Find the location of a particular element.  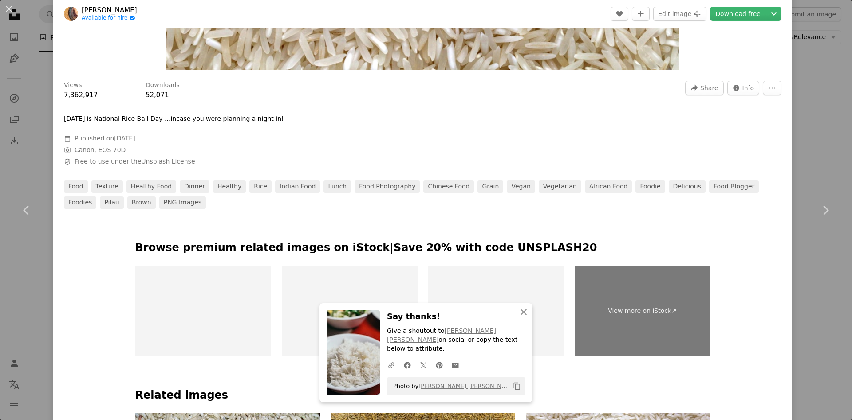

a: vegetarian is located at coordinates (560, 186).